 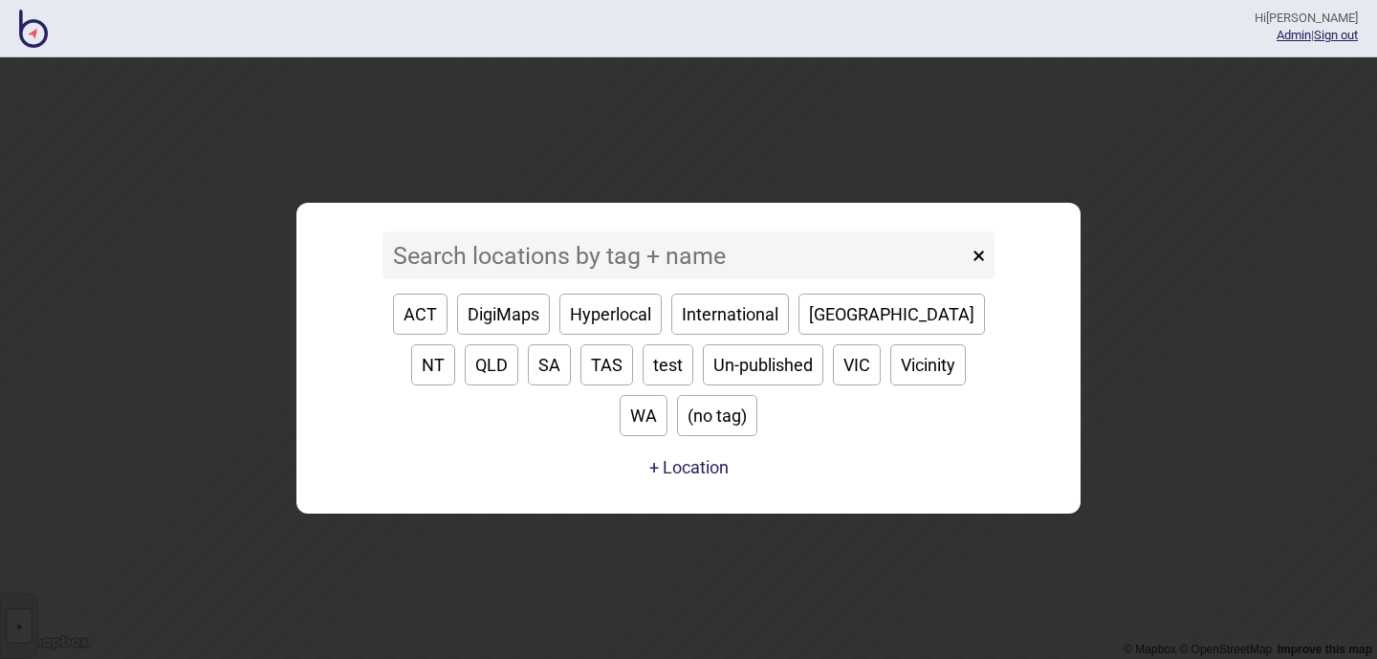 I want to click on button: ACT, so click(x=420, y=314).